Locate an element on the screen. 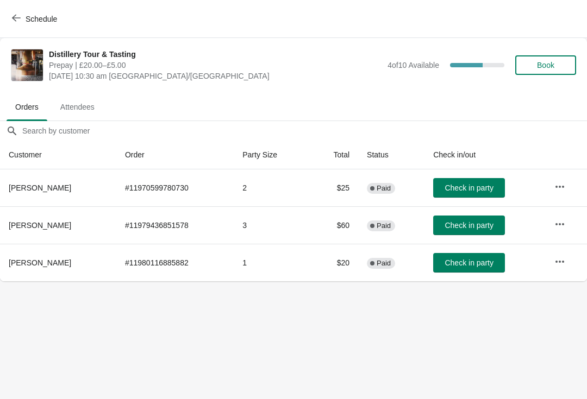 Image resolution: width=587 pixels, height=399 pixels. span: Book is located at coordinates (545, 65).